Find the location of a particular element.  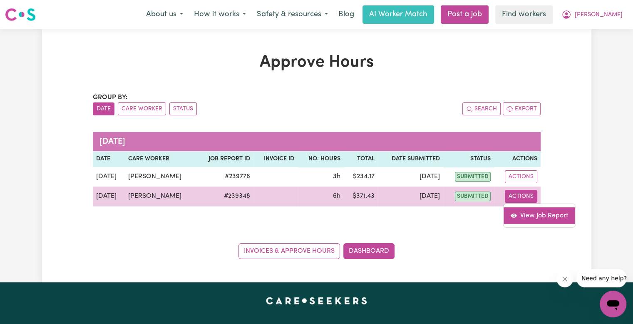

th: Total is located at coordinates (361, 159).